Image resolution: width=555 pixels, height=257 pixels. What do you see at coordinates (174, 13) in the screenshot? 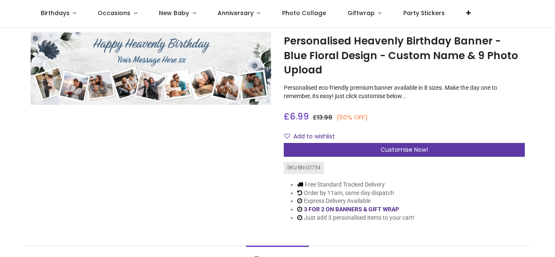
I see `span: New Baby` at bounding box center [174, 13].